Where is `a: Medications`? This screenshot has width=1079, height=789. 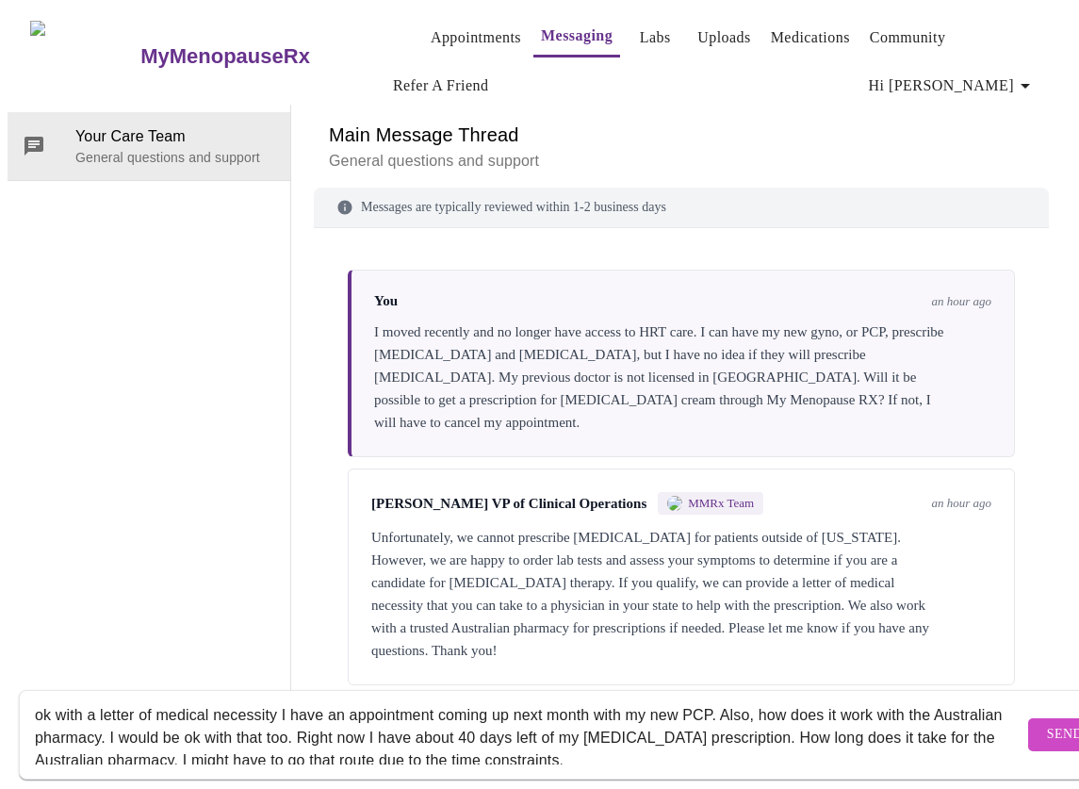 a: Medications is located at coordinates (810, 38).